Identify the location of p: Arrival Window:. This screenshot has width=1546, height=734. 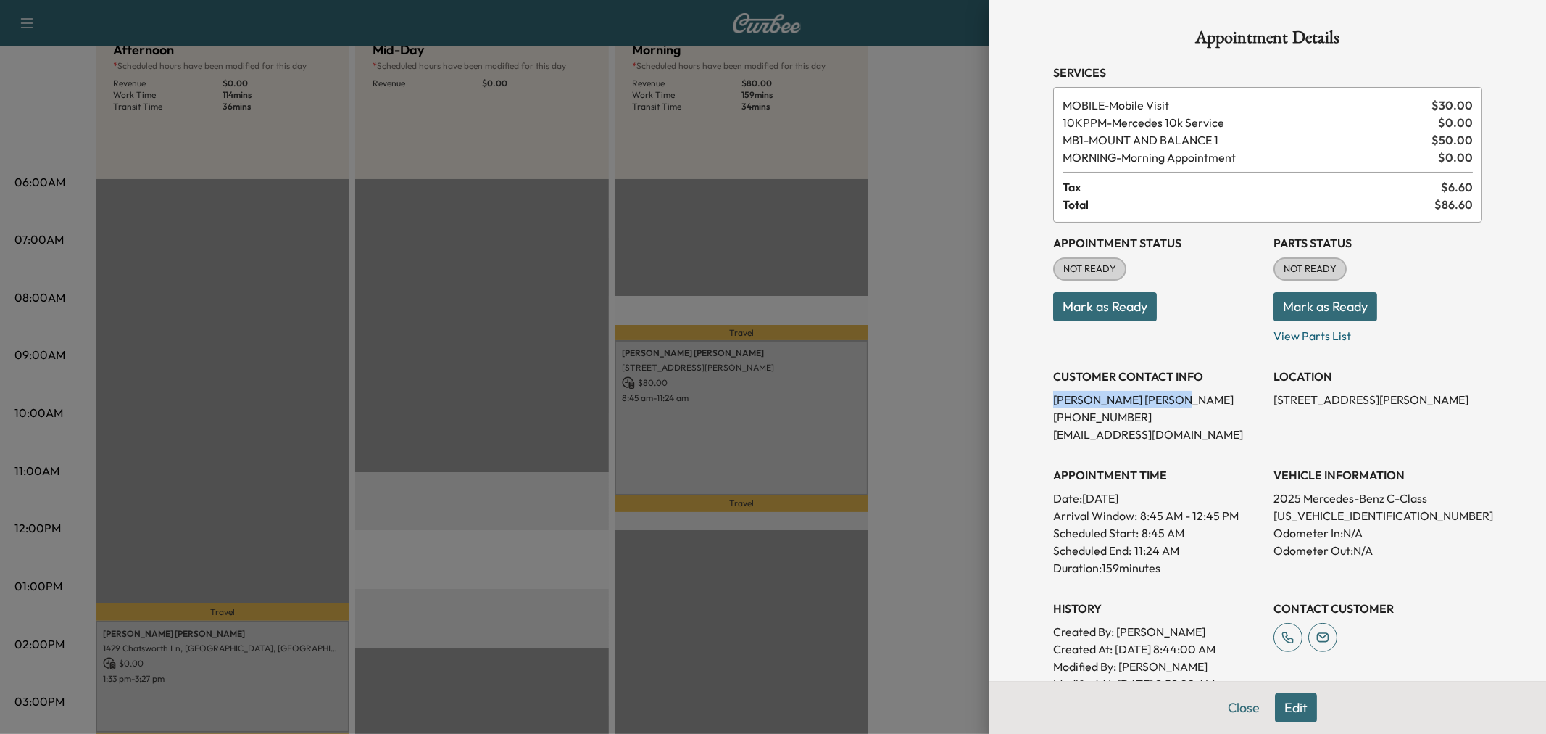
(1158, 515).